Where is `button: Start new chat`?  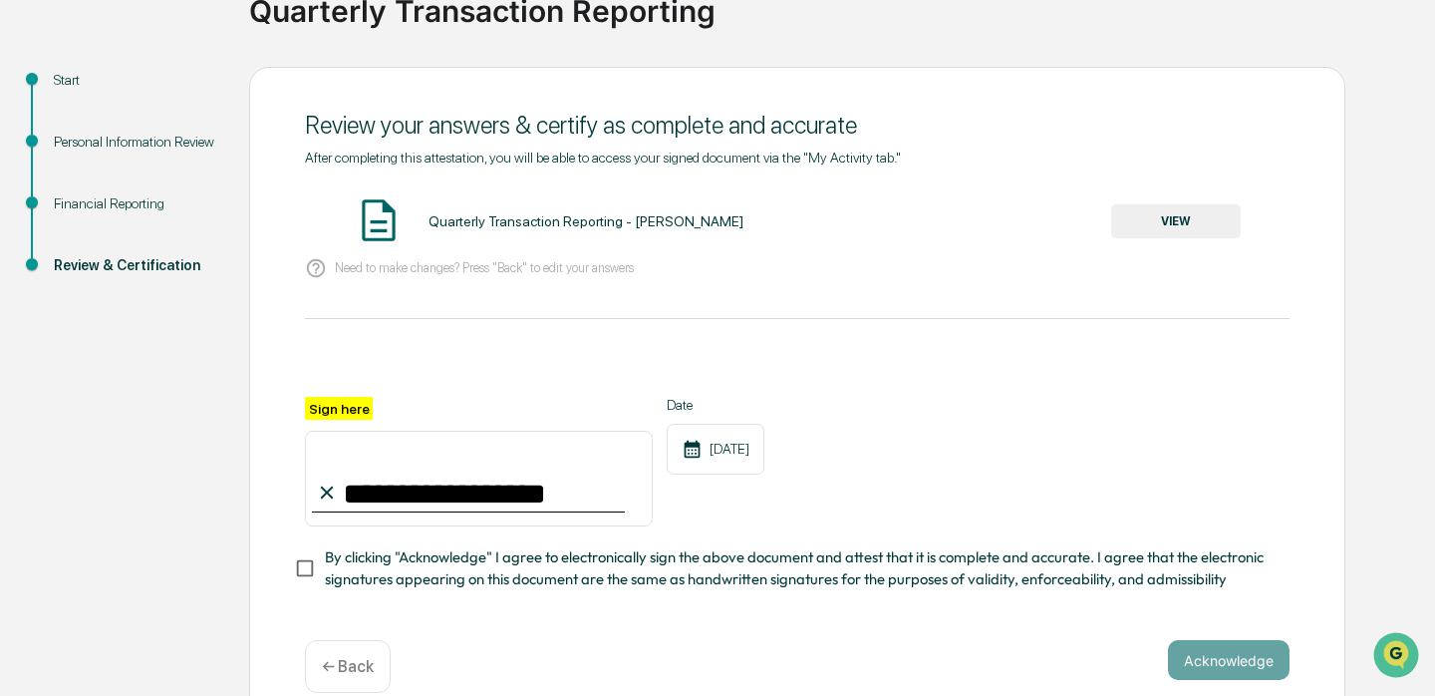 button: Start new chat is located at coordinates (351, 170).